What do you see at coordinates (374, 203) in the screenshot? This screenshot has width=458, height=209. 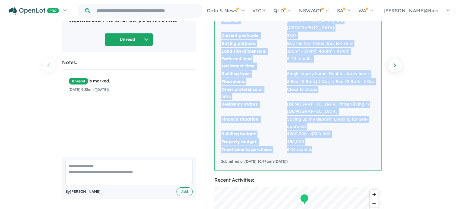 I see `span: Zoom out` at bounding box center [374, 203].